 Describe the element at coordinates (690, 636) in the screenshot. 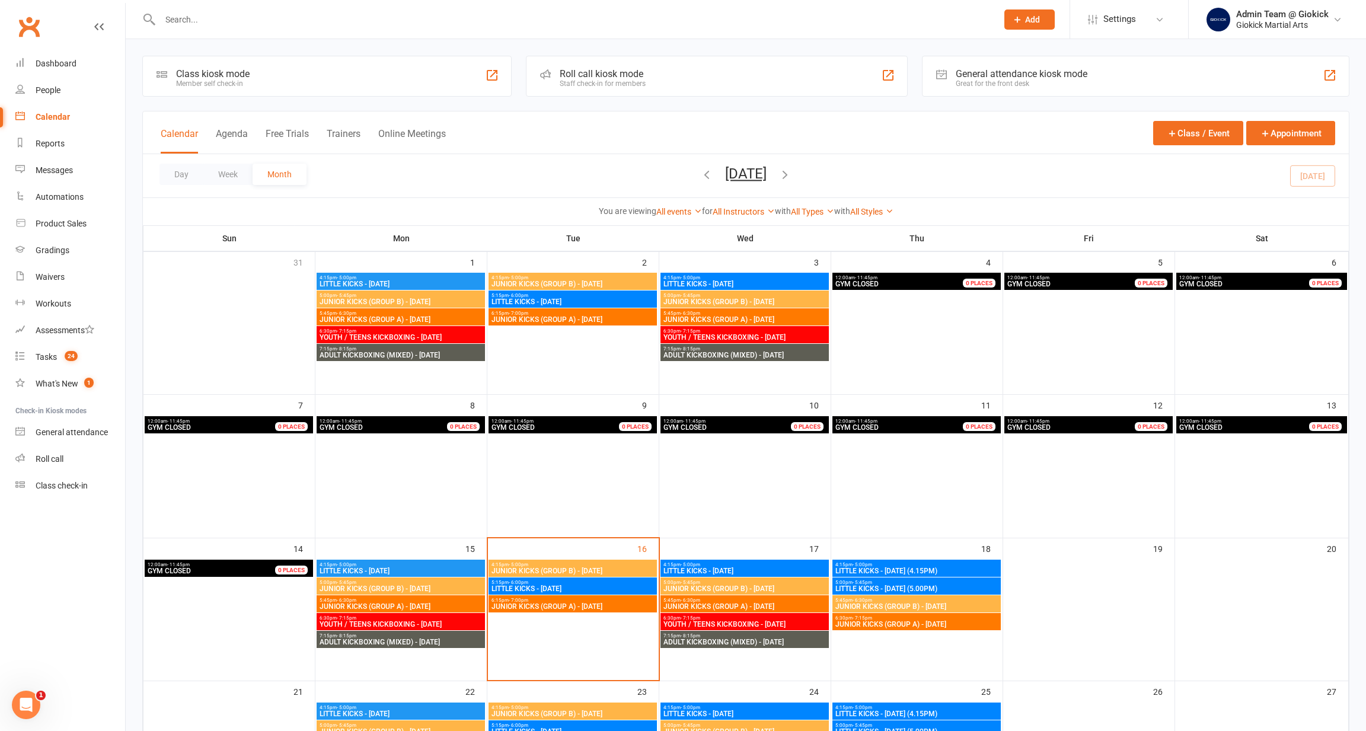

I see `span: - 8:15pm` at that location.